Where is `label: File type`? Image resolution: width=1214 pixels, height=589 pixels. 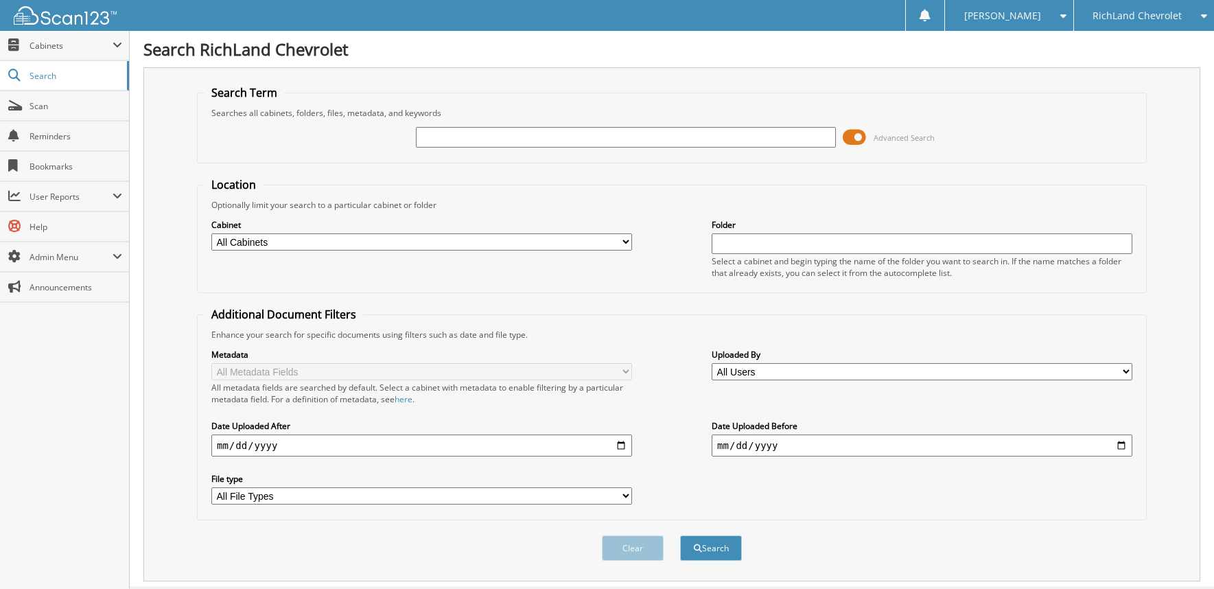
label: File type is located at coordinates (421, 478).